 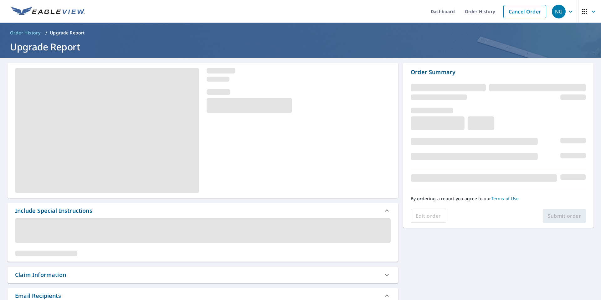 I want to click on img: EV Logo, so click(x=48, y=12).